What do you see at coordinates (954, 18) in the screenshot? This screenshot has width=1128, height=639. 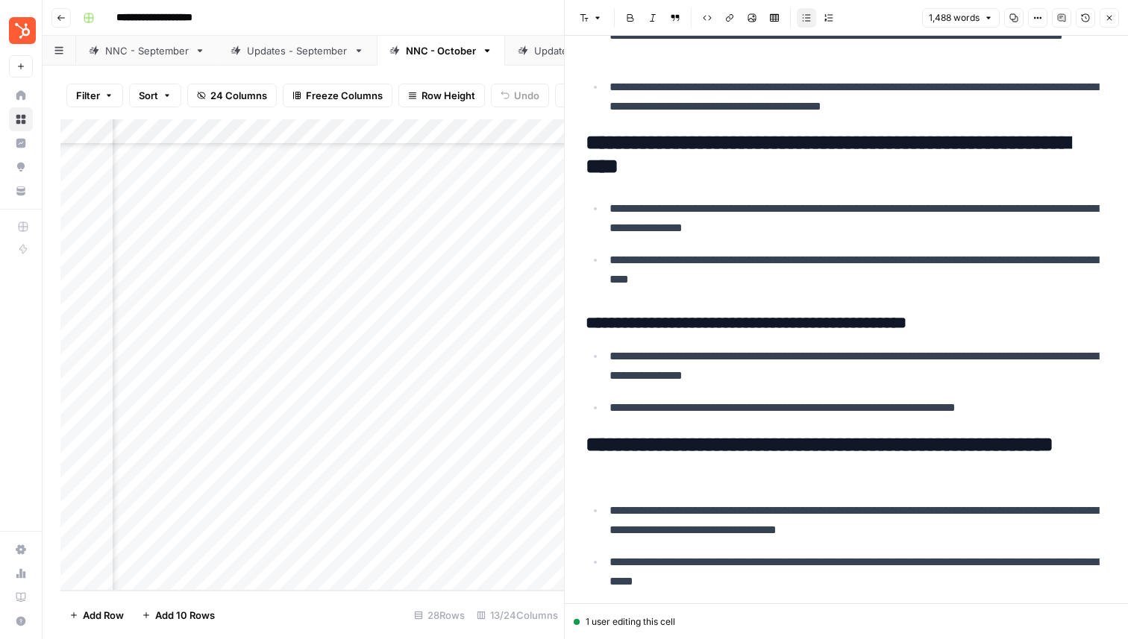 I see `span: 1,488 words` at bounding box center [954, 18].